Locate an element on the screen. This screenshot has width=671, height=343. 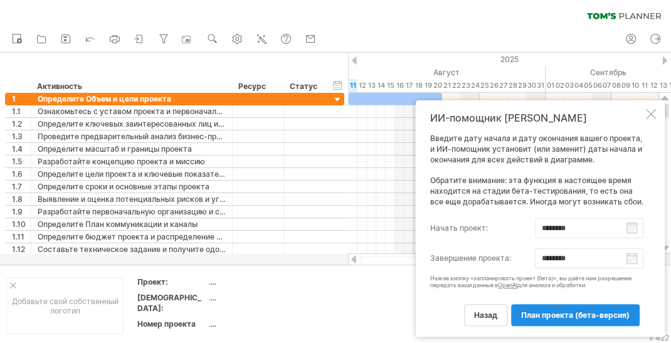
div: Пятница, 22 августа 2025 года is located at coordinates (456, 85).